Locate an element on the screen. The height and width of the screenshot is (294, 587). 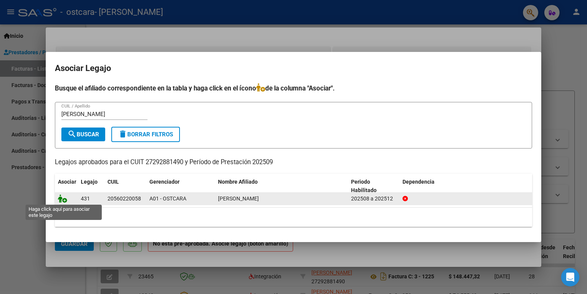
h2: Asociar Legajo is located at coordinates (294, 68).